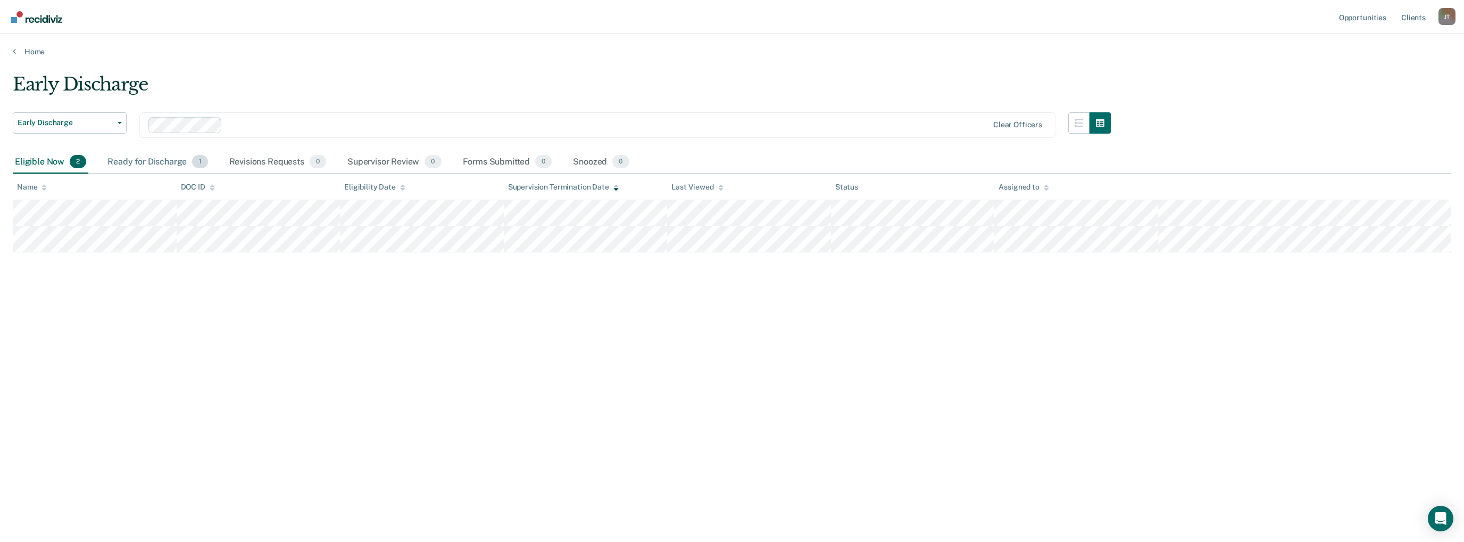 The image size is (1464, 542). What do you see at coordinates (32, 187) in the screenshot?
I see `div: Name` at bounding box center [32, 187].